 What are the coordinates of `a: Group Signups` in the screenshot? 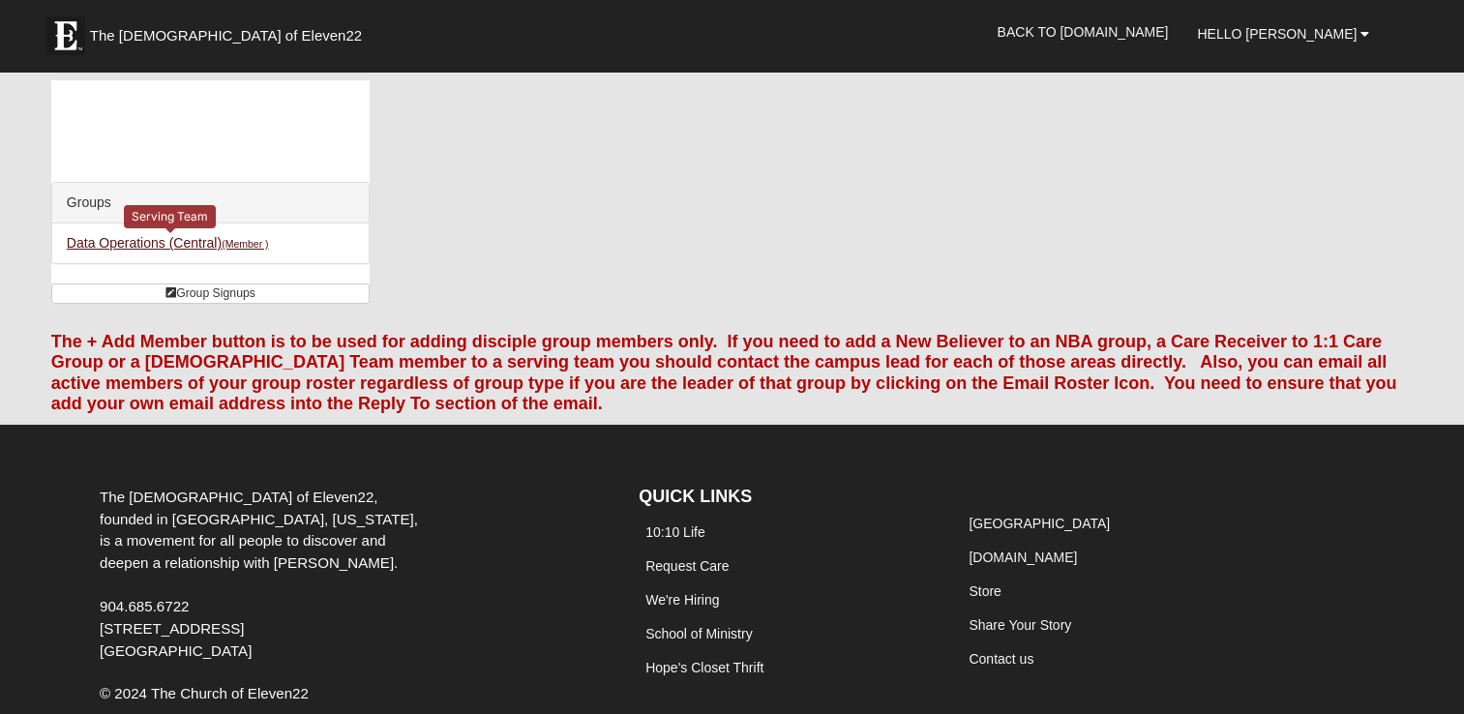 It's located at (210, 293).